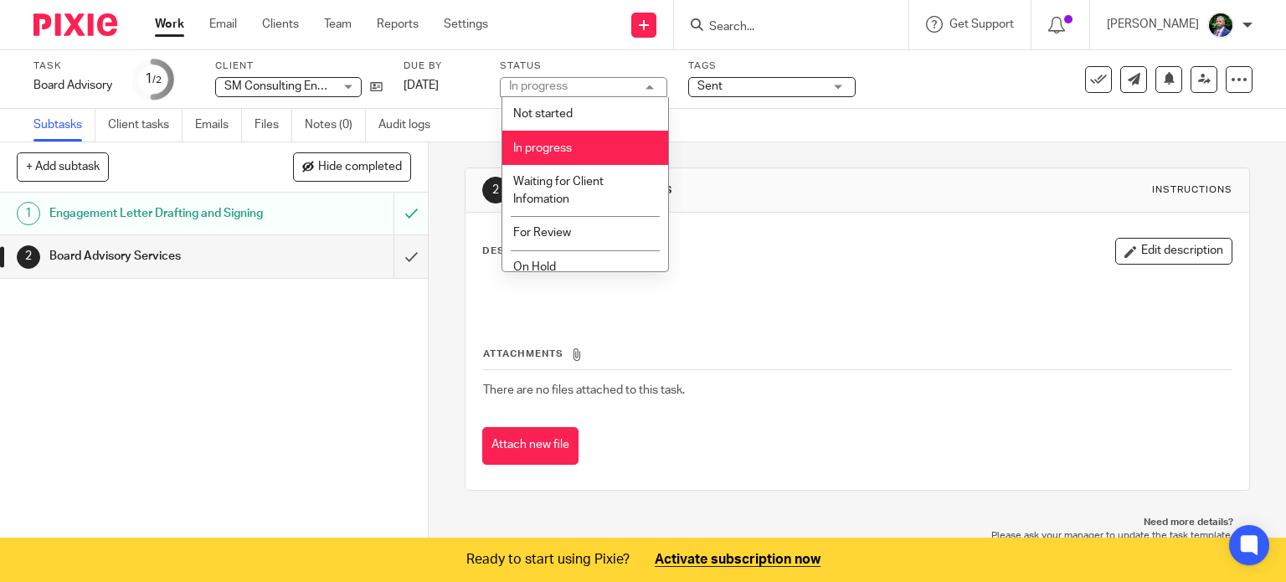 The width and height of the screenshot is (1286, 582). I want to click on label: Tags, so click(772, 66).